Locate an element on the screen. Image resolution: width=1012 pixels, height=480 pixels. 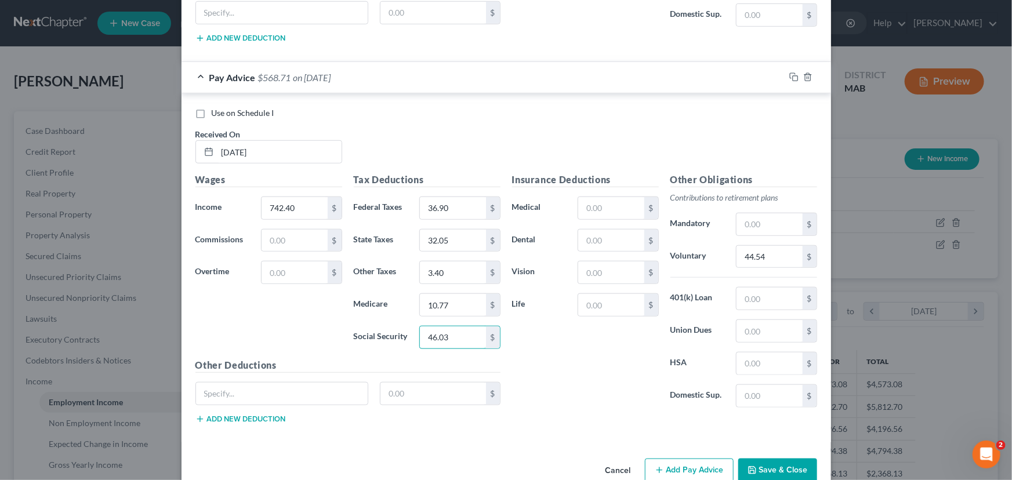
span: Pay Advice is located at coordinates (233, 77).